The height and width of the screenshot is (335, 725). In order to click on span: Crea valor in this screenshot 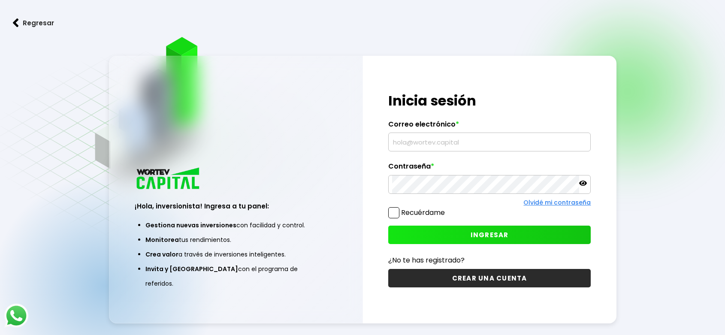, I will do `click(162, 255)`.